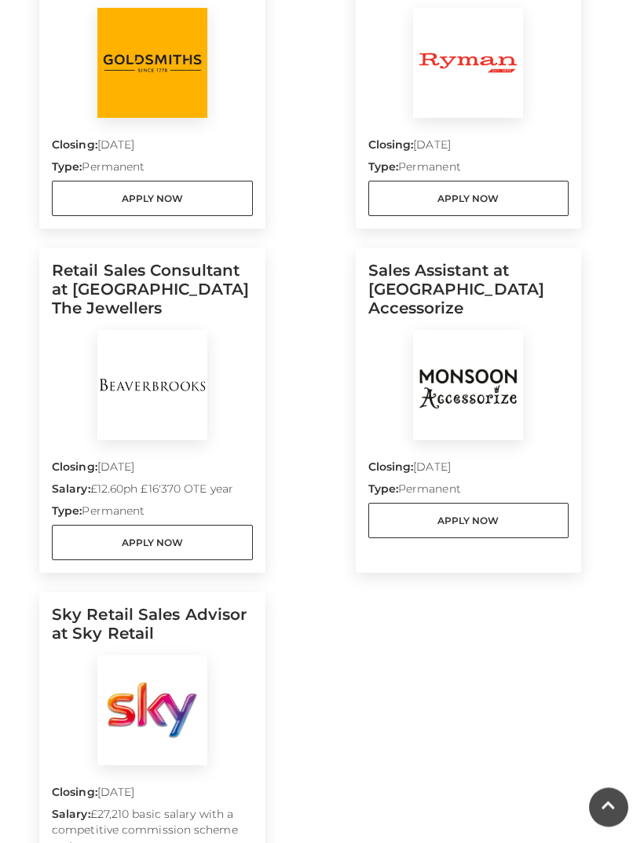 This screenshot has width=644, height=843. Describe the element at coordinates (468, 64) in the screenshot. I see `img: Ryman` at that location.